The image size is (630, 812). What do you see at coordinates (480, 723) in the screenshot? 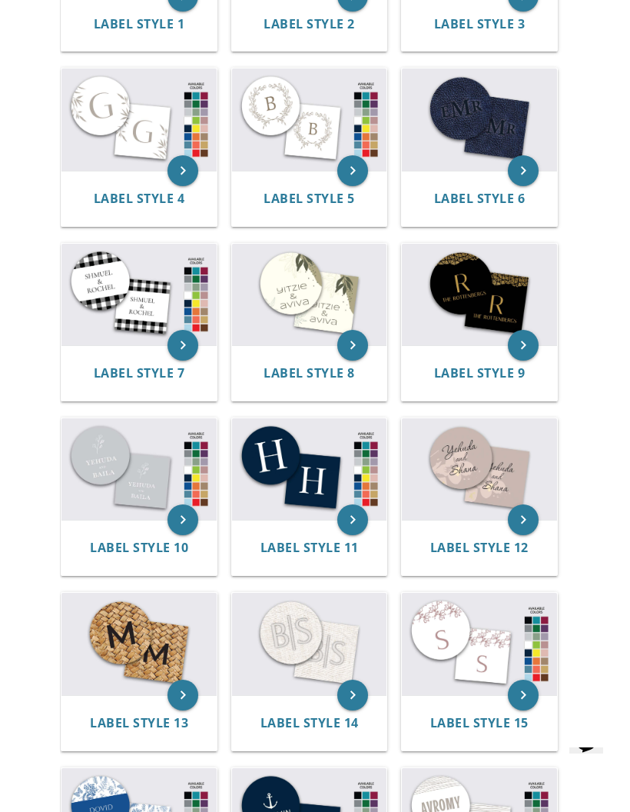
I see `a: Label Style 15` at bounding box center [480, 723].